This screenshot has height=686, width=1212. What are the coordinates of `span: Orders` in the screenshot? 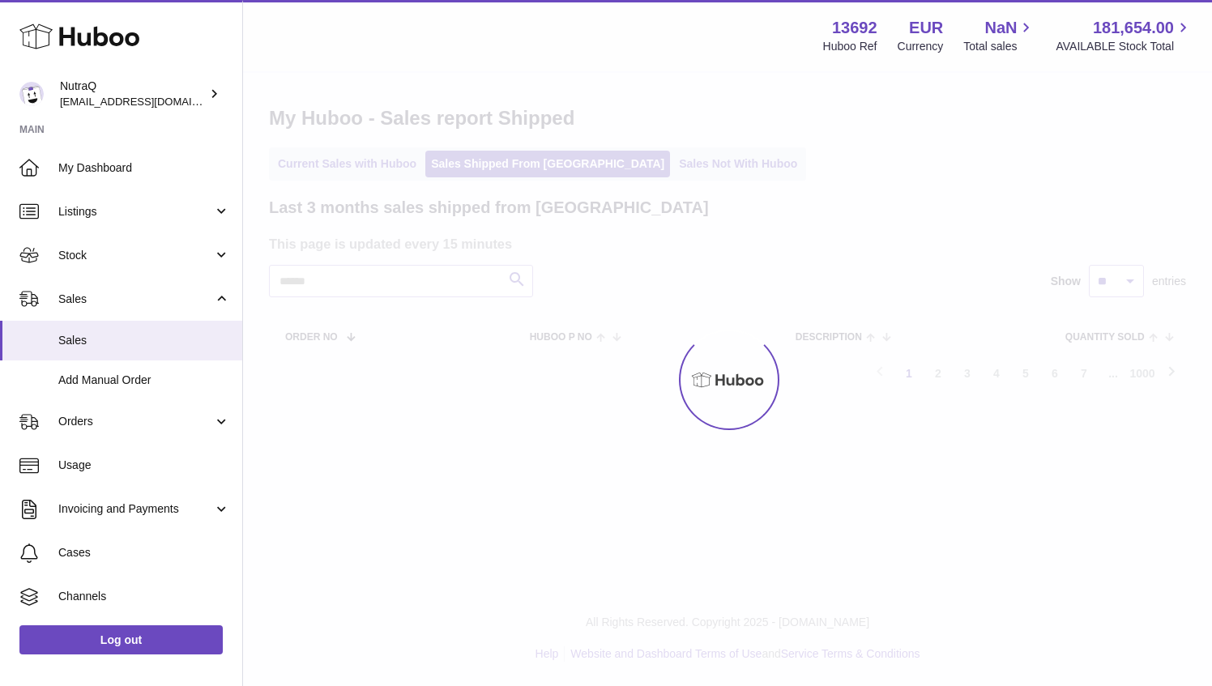 It's located at (135, 421).